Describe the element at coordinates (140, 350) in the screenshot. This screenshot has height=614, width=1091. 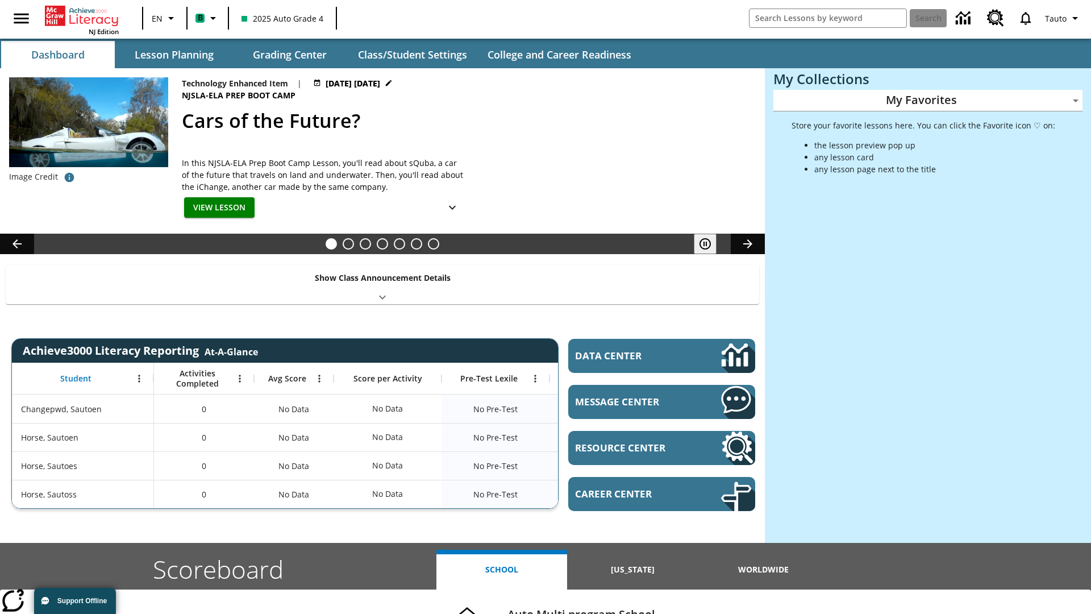
I see `span: Achieve3000 Literacy Reporting` at that location.